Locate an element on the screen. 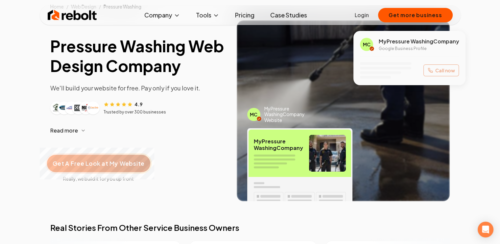  nav: Breadcrumb is located at coordinates (250, 7).